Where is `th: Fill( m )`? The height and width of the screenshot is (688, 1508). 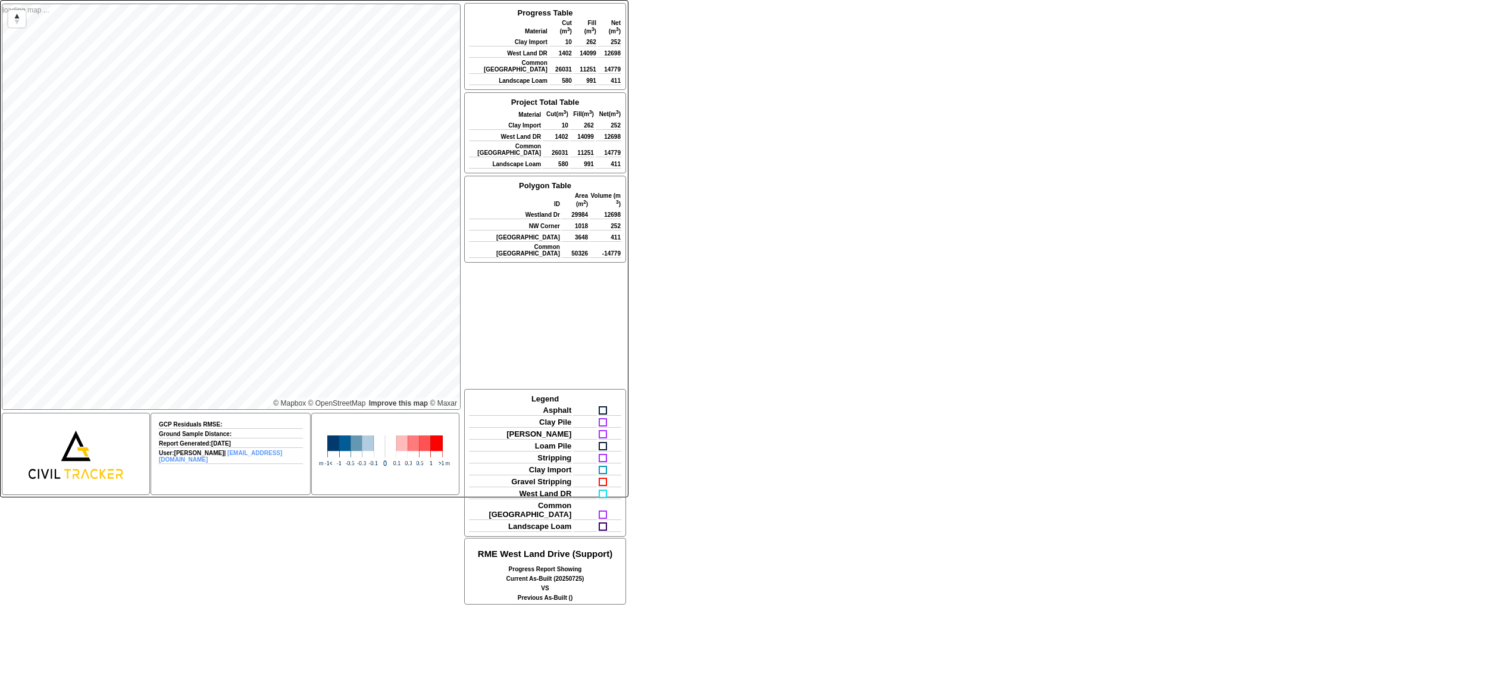
th: Fill( m ) is located at coordinates (582, 113).